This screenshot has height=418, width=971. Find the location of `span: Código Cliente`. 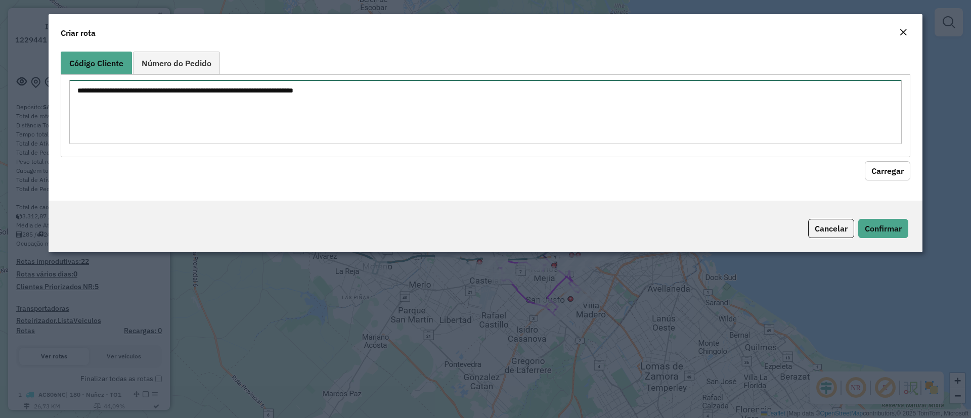

span: Código Cliente is located at coordinates (96, 63).